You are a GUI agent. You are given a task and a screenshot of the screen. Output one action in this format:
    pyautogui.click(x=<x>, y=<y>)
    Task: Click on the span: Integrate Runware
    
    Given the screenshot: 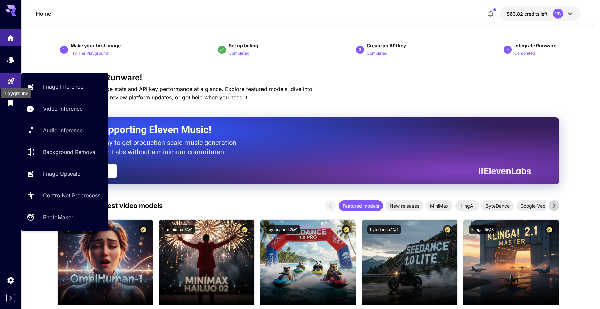 What is the action you would take?
    pyautogui.click(x=535, y=45)
    